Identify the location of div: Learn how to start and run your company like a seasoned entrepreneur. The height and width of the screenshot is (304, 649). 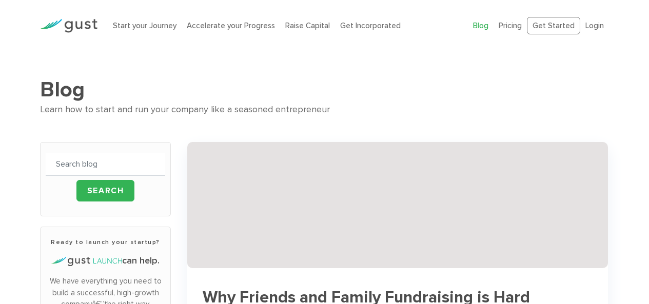
(324, 110).